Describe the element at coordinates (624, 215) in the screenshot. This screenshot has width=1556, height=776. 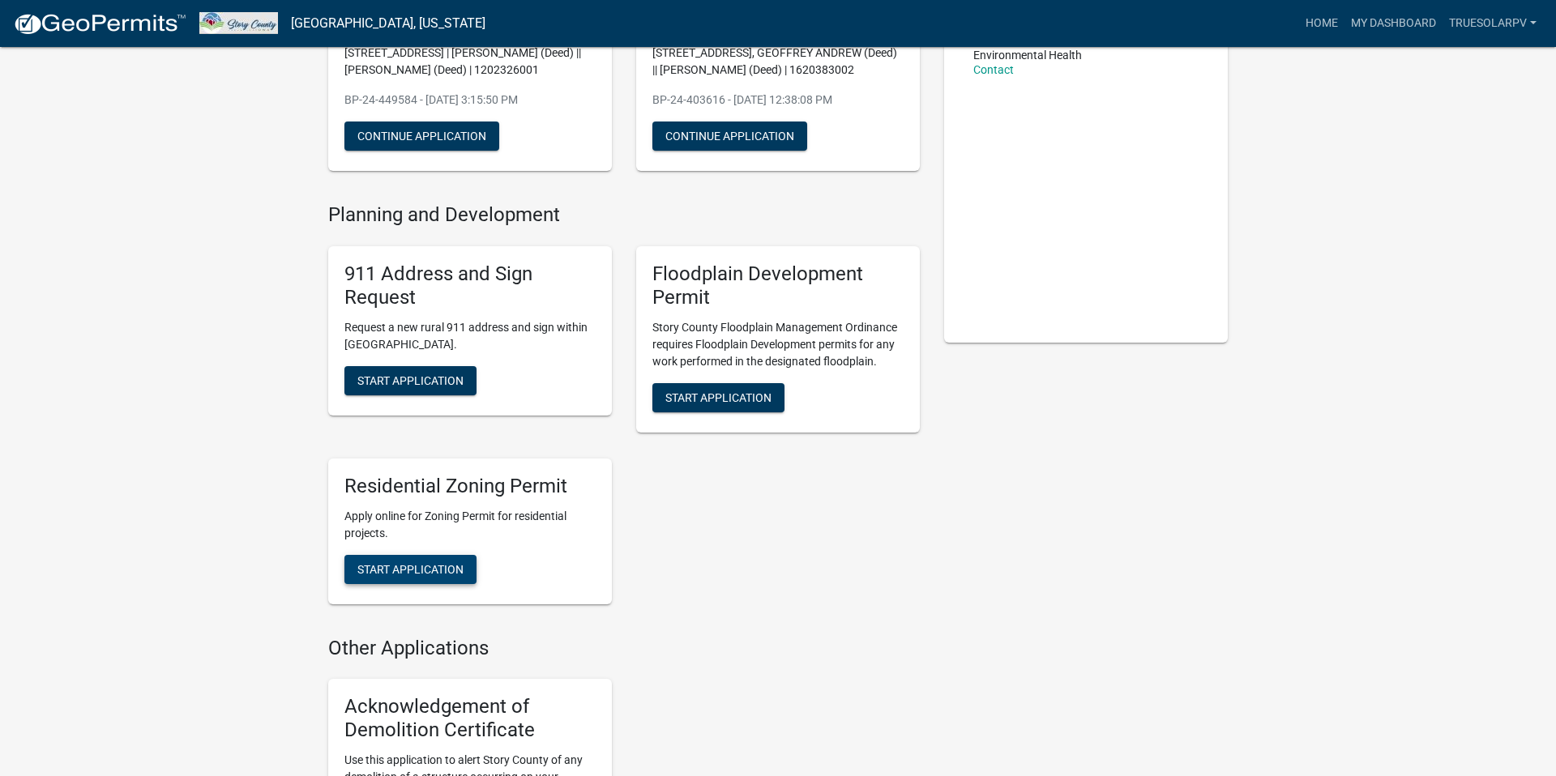
I see `h4: Planning and Development` at that location.